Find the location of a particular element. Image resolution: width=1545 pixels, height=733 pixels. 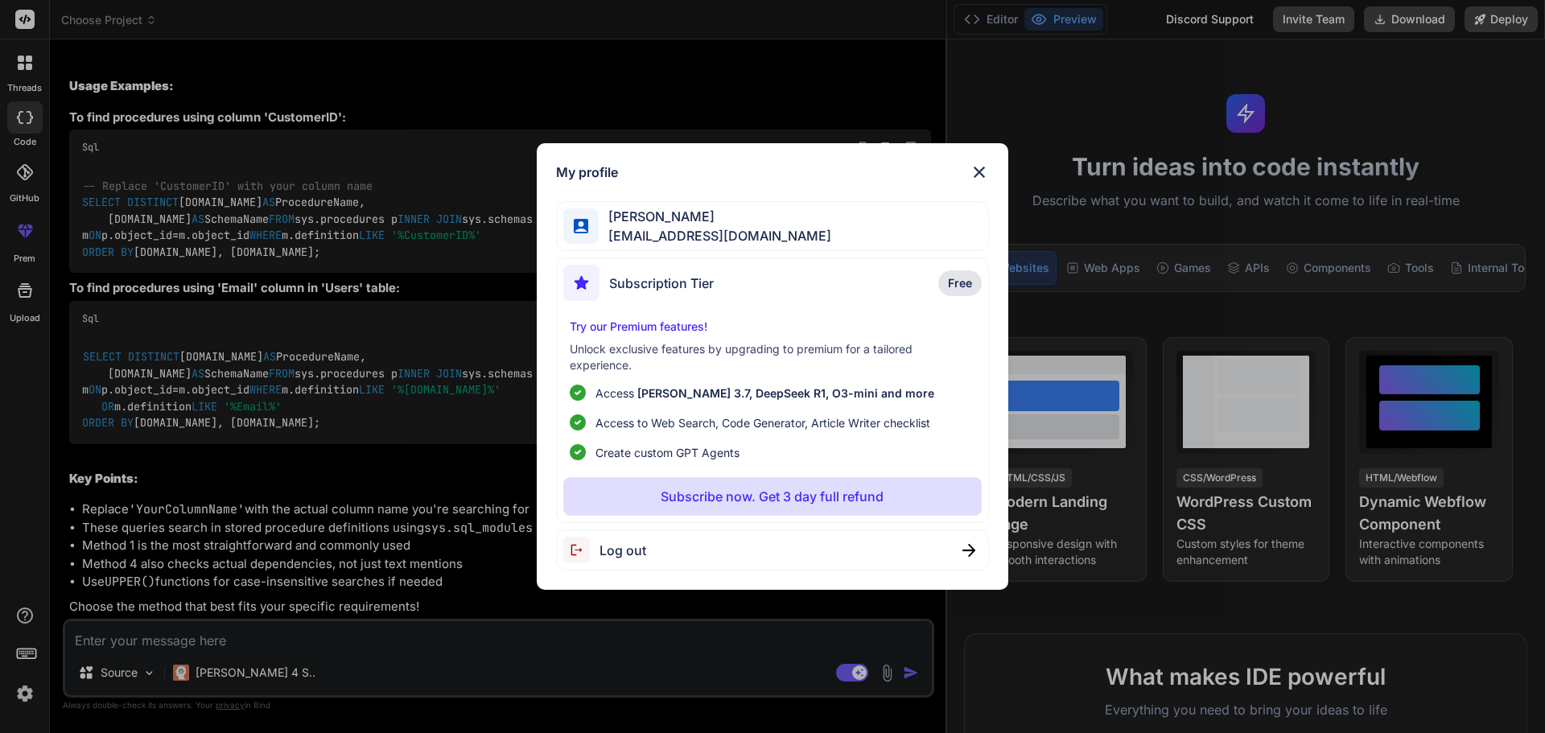

p: Try our Premium features! is located at coordinates (772, 327).